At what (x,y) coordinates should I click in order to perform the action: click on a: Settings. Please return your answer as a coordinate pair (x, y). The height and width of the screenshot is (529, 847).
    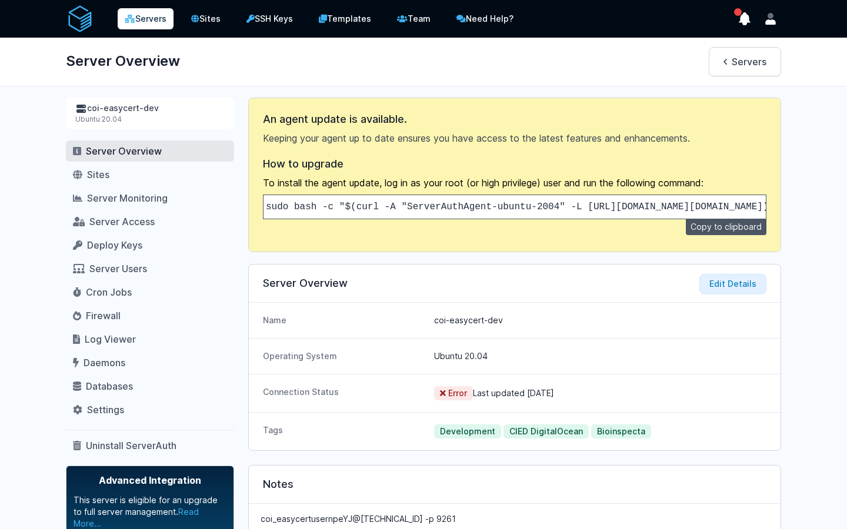
    Looking at the image, I should click on (150, 410).